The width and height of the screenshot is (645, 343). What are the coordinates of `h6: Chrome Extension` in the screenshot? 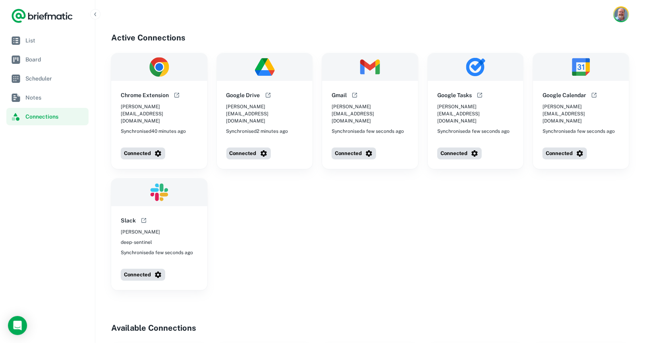 It's located at (145, 95).